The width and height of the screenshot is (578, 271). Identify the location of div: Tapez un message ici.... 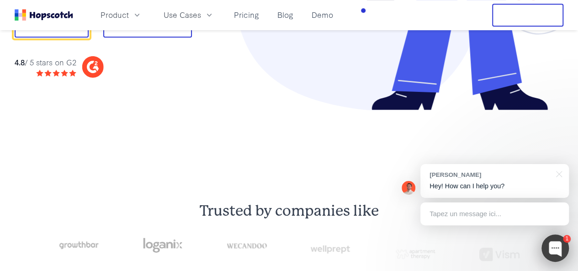
(494, 214).